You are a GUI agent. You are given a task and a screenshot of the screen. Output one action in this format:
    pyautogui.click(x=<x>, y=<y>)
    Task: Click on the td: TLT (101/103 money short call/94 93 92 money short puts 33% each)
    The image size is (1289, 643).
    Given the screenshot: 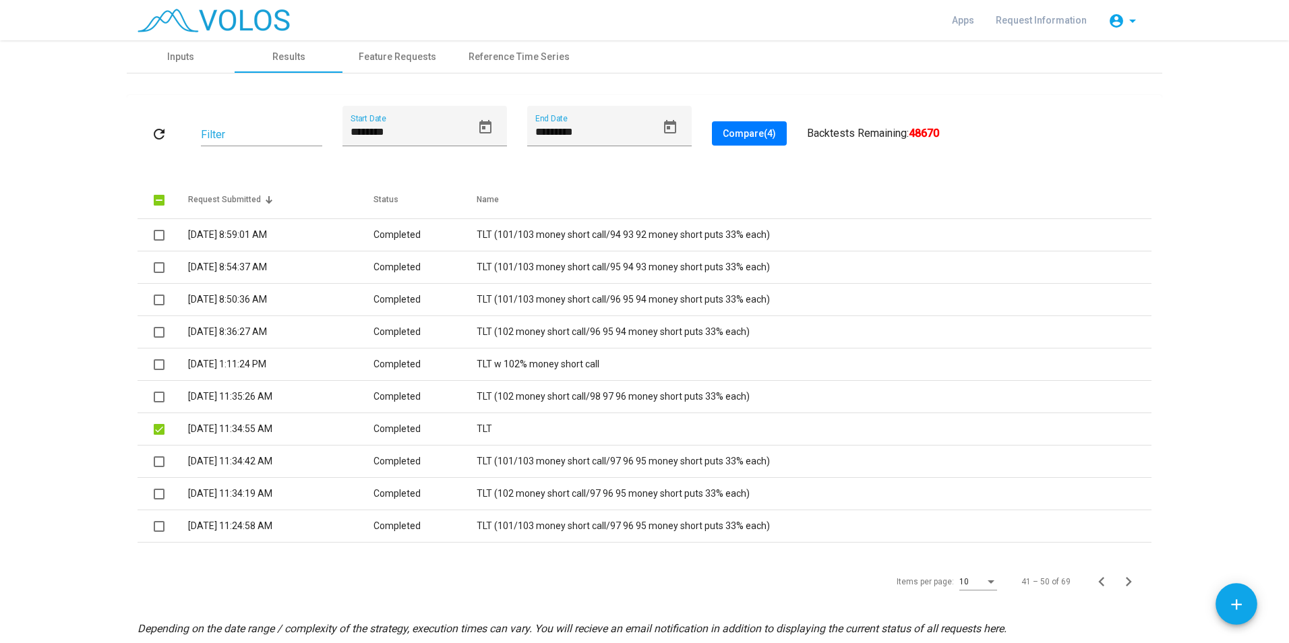 What is the action you would take?
    pyautogui.click(x=814, y=235)
    